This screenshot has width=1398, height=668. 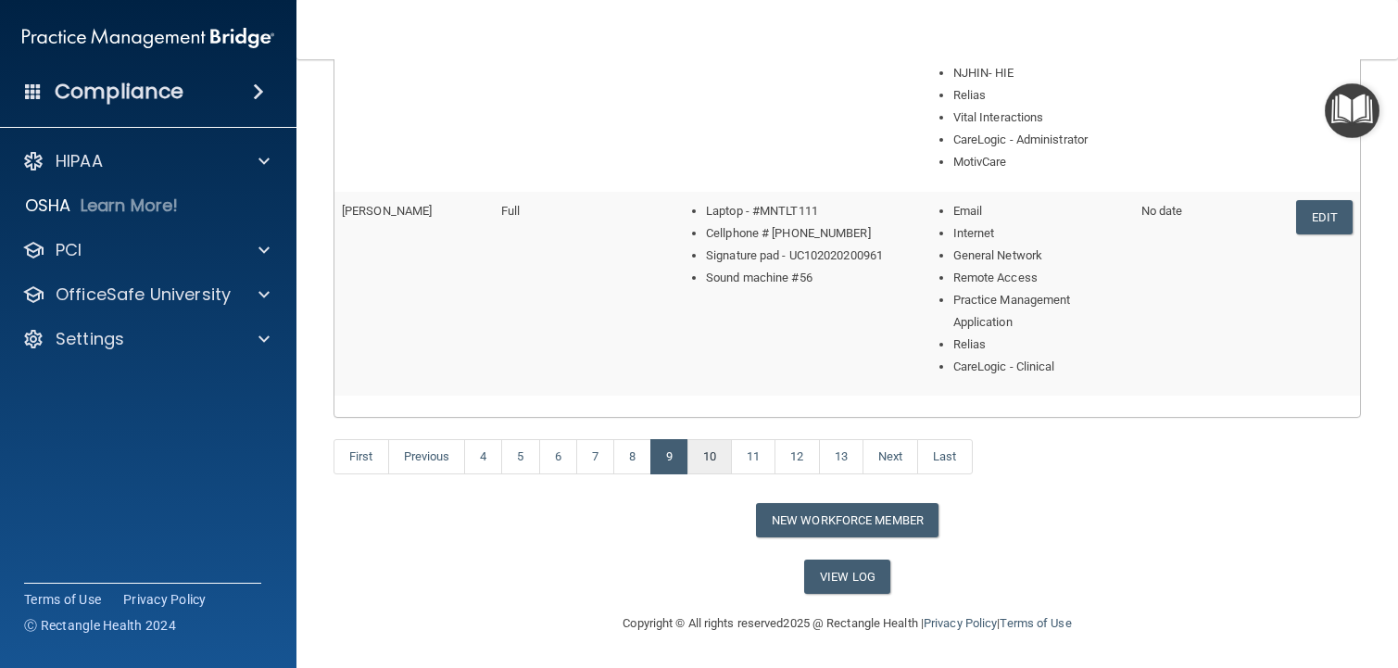 What do you see at coordinates (753, 457) in the screenshot?
I see `a: 11` at bounding box center [753, 457].